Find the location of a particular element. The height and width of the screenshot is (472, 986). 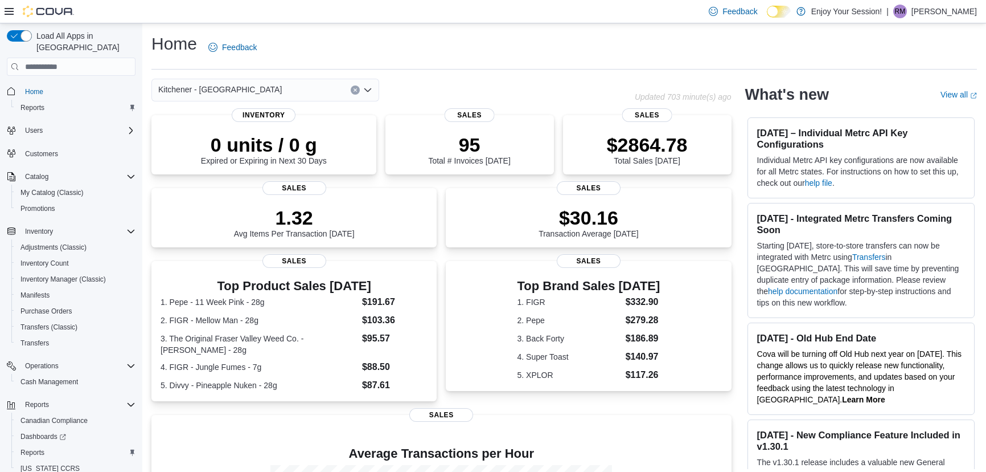

button: Customers is located at coordinates (71, 153).